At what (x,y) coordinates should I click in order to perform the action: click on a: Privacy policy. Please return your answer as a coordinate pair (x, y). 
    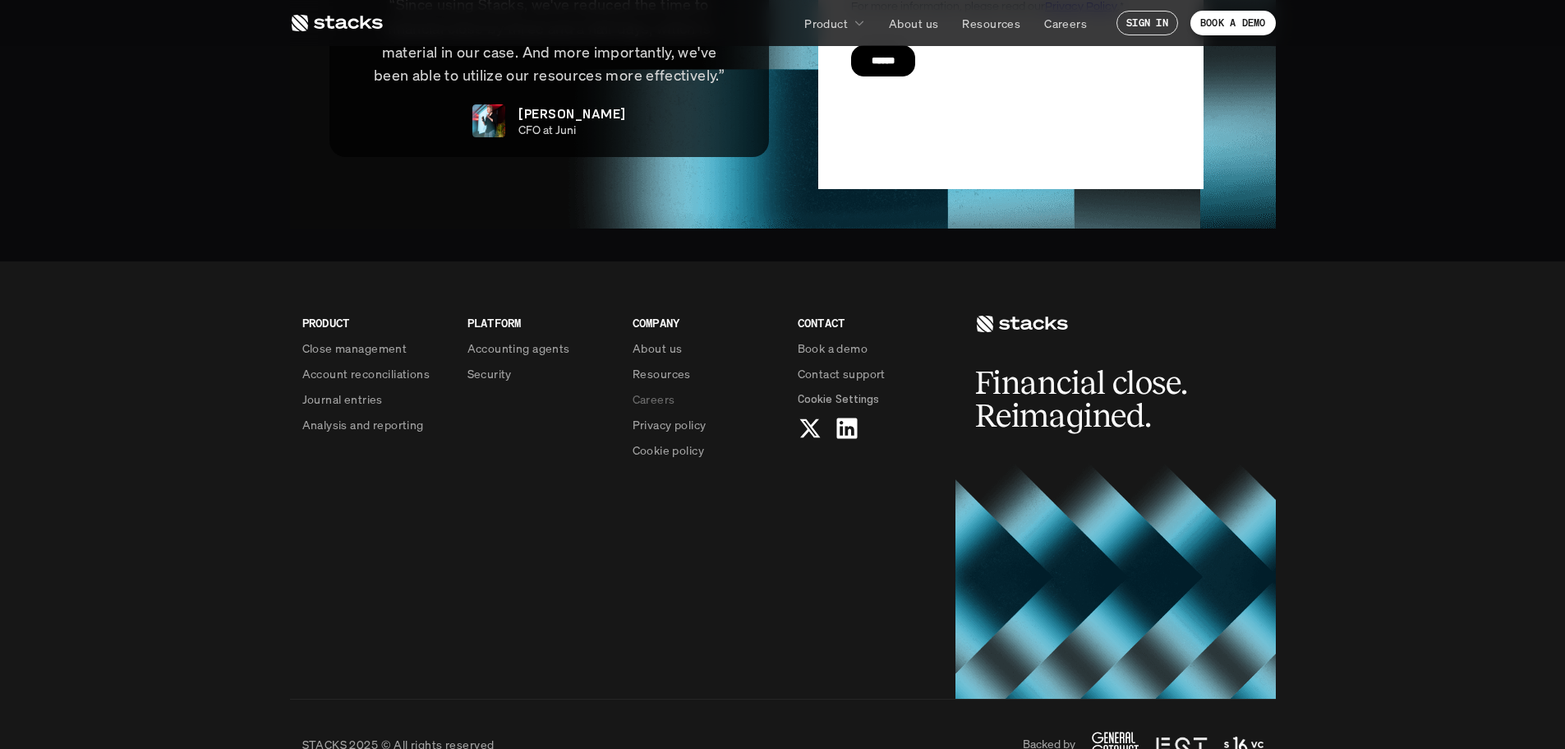
    Looking at the image, I should click on (705, 424).